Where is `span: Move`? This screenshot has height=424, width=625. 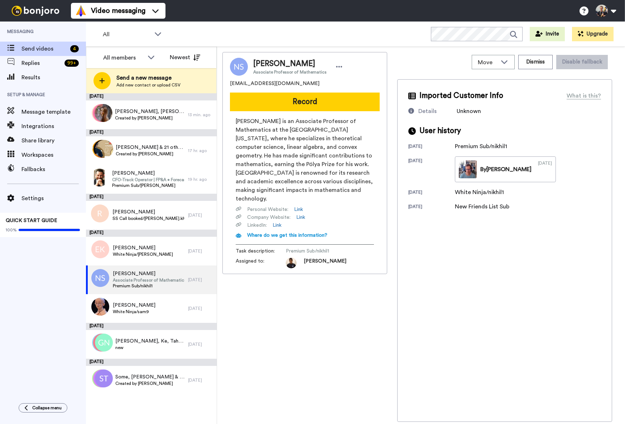 span: Move is located at coordinates (488, 62).